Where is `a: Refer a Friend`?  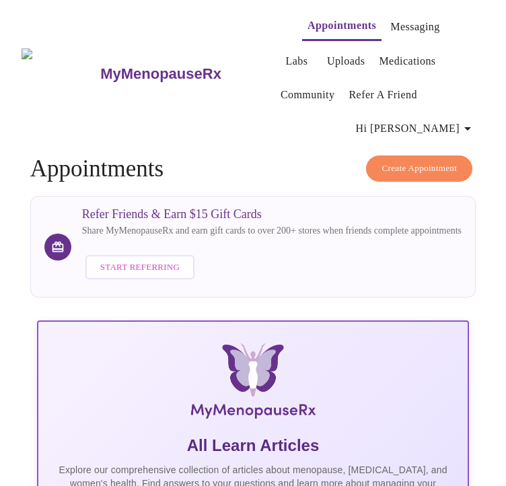 a: Refer a Friend is located at coordinates (383, 95).